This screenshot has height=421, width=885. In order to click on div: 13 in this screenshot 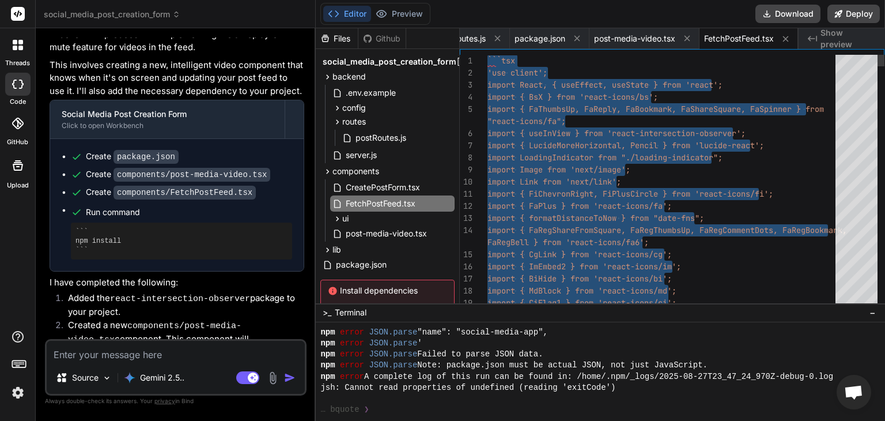, I will do `click(466, 218)`.